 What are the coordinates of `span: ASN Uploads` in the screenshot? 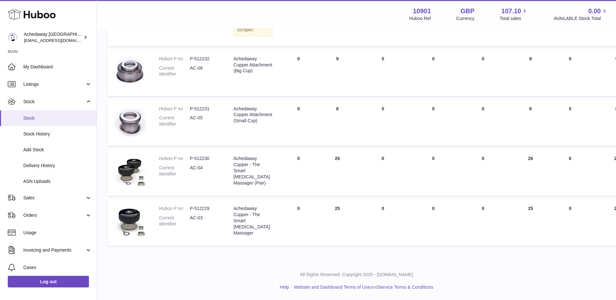 It's located at (58, 182).